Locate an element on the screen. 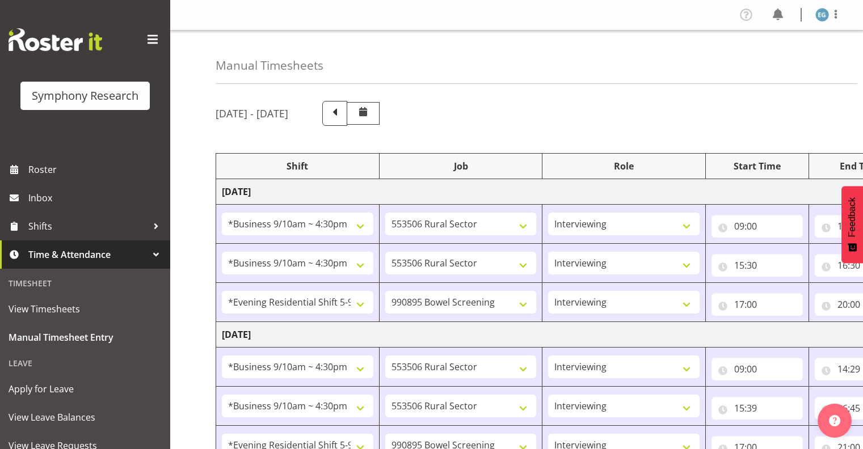  span: View Timesheets is located at coordinates (85, 309).